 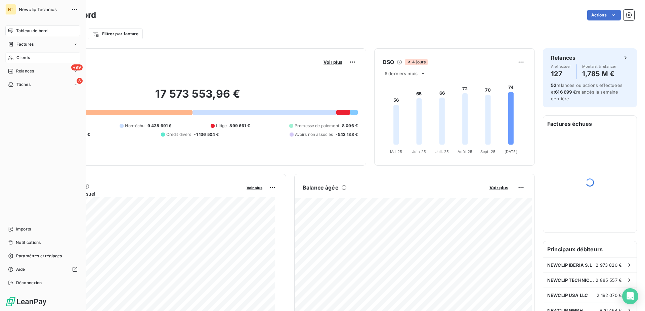 What do you see at coordinates (599, 74) in the screenshot?
I see `h4: 1,785 M €` at bounding box center [599, 74].